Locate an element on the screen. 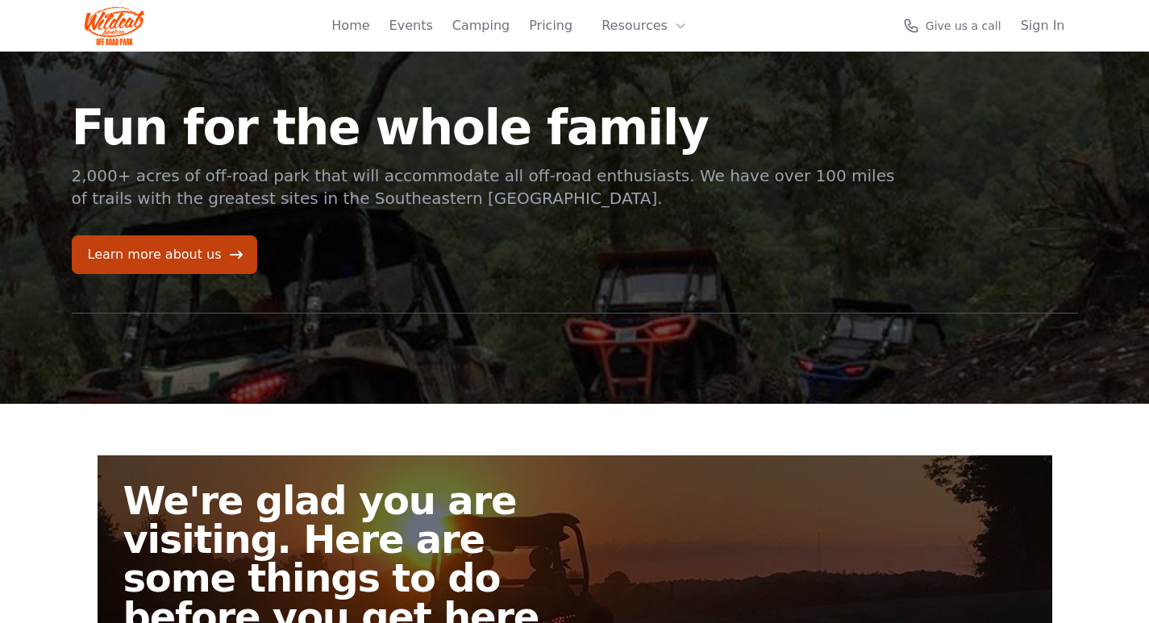 This screenshot has height=623, width=1149. p: 2,000+ acres of off-road park that will accommodate all off-road enthusiasts. We have over 100 mi... is located at coordinates (484, 187).